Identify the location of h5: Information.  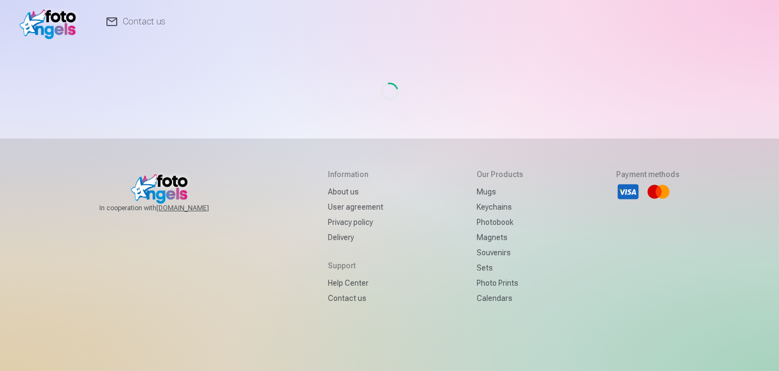
(356, 174).